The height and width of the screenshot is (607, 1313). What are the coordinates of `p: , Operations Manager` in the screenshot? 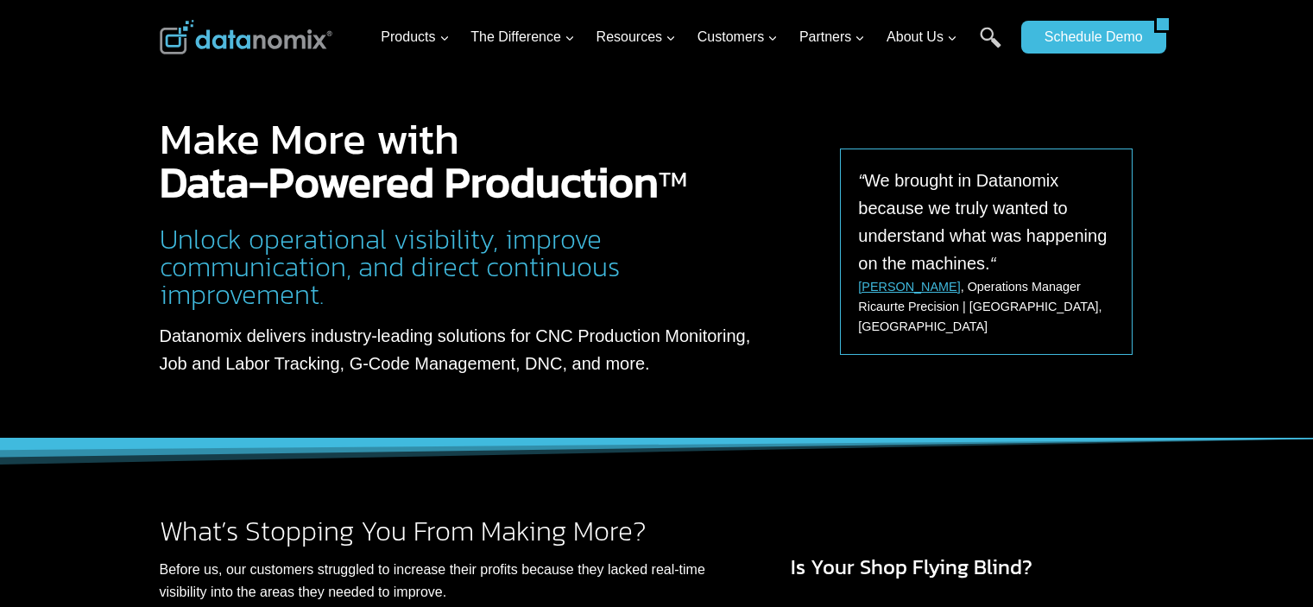 It's located at (970, 287).